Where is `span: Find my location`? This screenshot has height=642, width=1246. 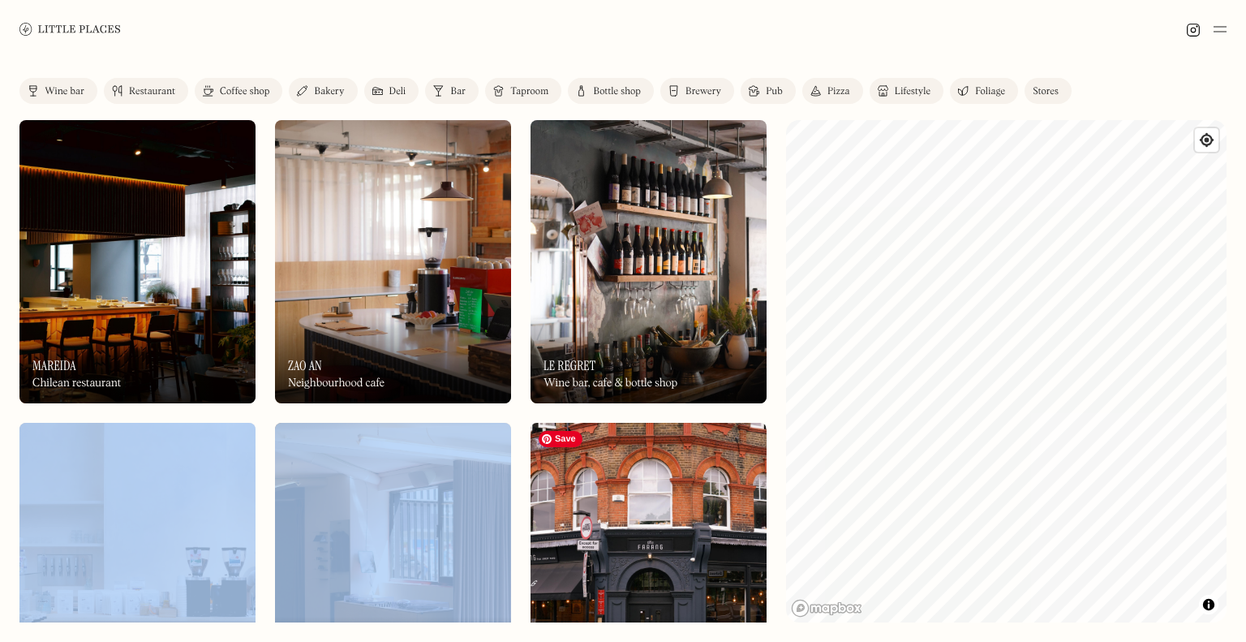 span: Find my location is located at coordinates (1206, 140).